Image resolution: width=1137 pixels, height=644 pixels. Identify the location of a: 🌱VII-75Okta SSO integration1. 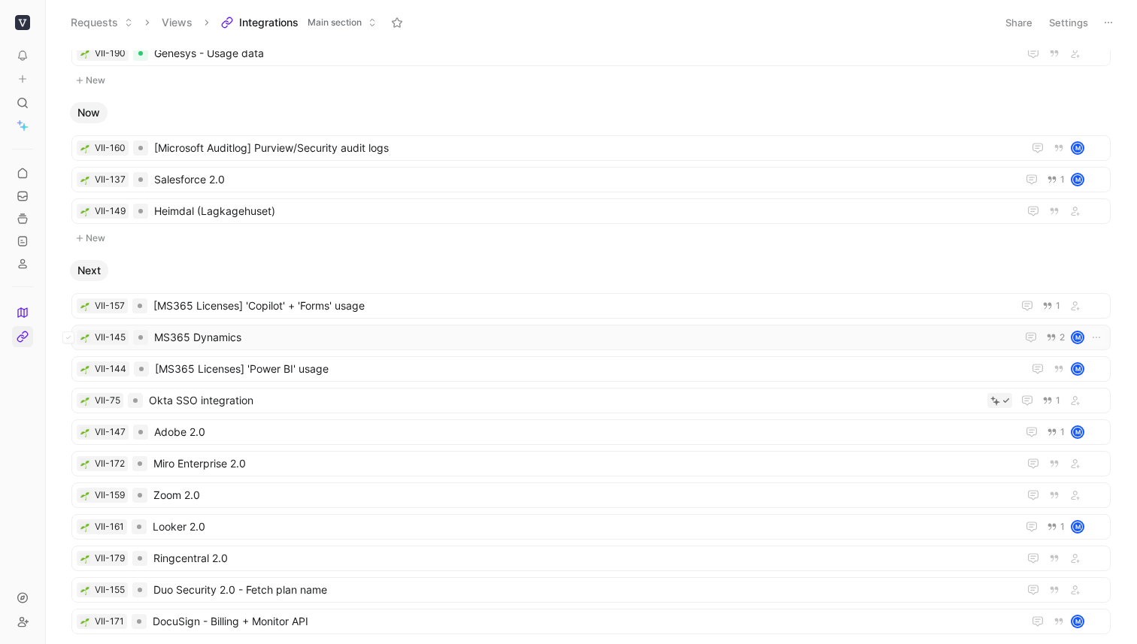
(591, 401).